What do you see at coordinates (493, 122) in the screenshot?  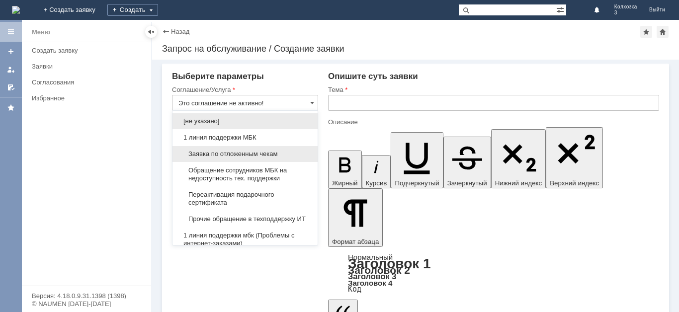 I see `div: Описание` at bounding box center [493, 122].